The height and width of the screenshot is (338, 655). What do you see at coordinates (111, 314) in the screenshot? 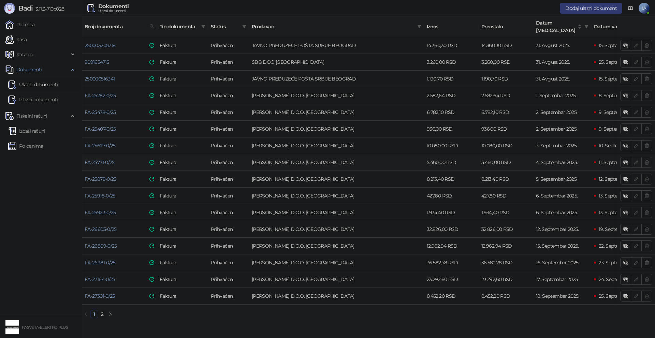
I see `li: Sledeća strana` at bounding box center [111, 314].